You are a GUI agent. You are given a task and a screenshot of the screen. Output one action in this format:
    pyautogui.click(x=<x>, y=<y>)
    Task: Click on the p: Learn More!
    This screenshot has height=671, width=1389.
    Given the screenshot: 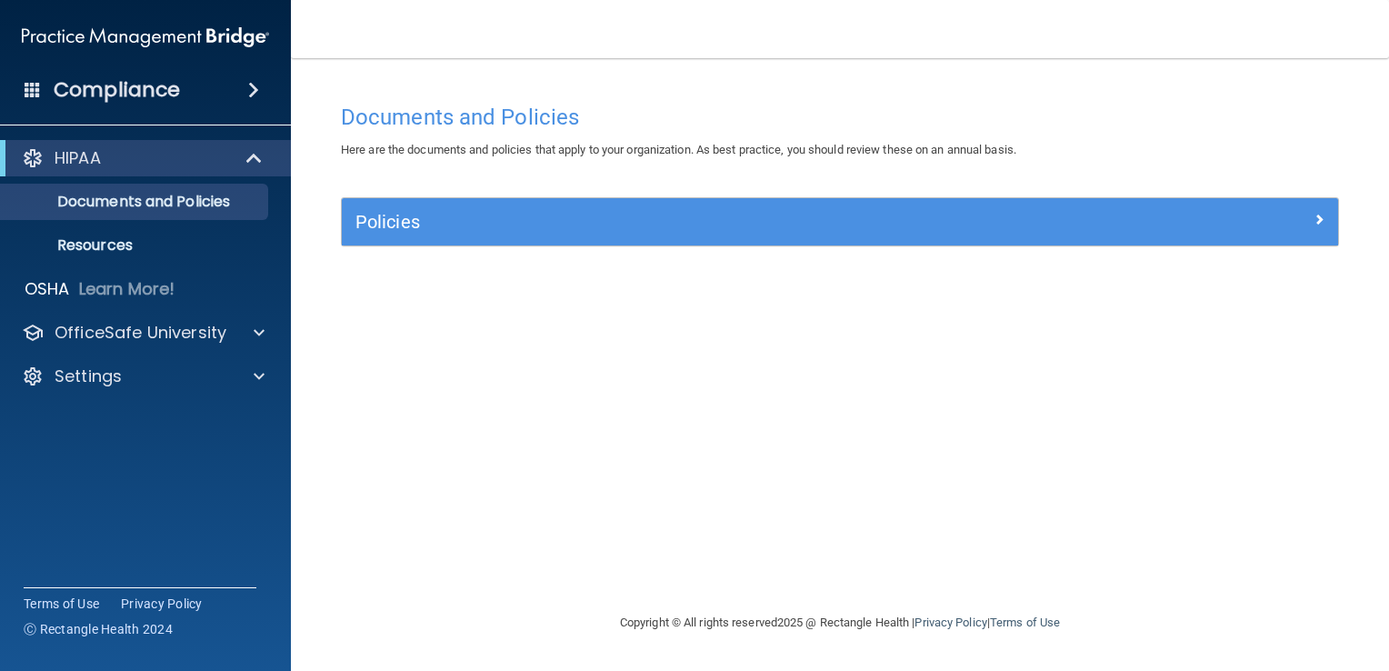 What is the action you would take?
    pyautogui.click(x=127, y=289)
    